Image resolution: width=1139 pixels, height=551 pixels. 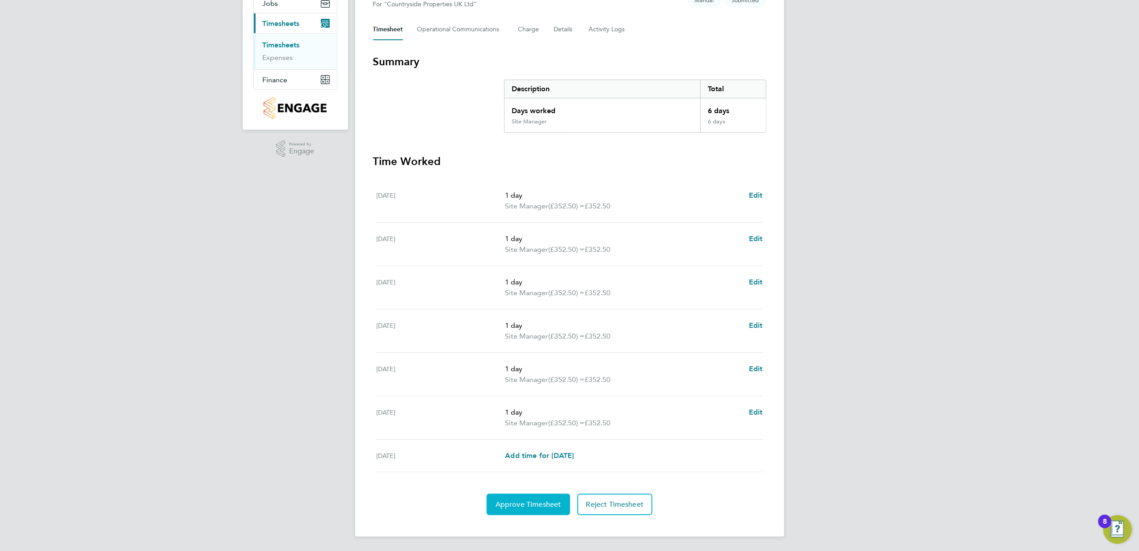 What do you see at coordinates (295, 108) in the screenshot?
I see `img: countryside-properties-logo-retina.png` at bounding box center [295, 108].